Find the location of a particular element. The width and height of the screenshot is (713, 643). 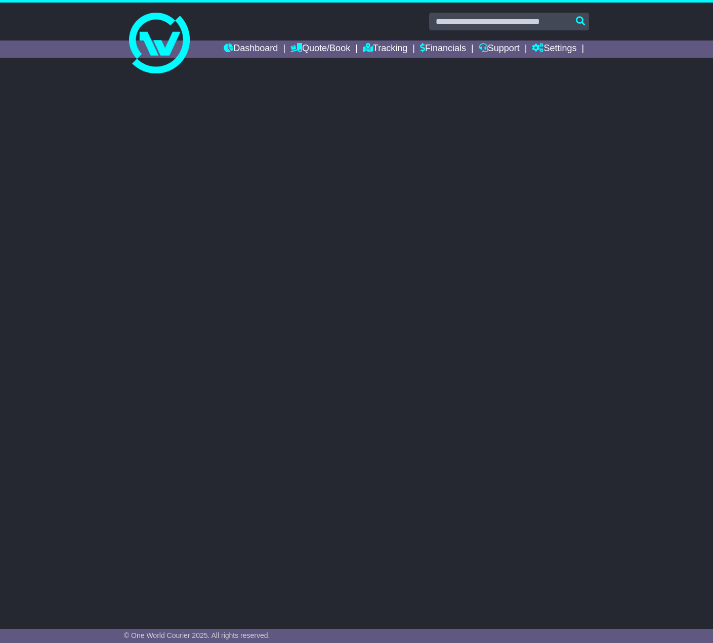

a: Financials is located at coordinates (443, 49).